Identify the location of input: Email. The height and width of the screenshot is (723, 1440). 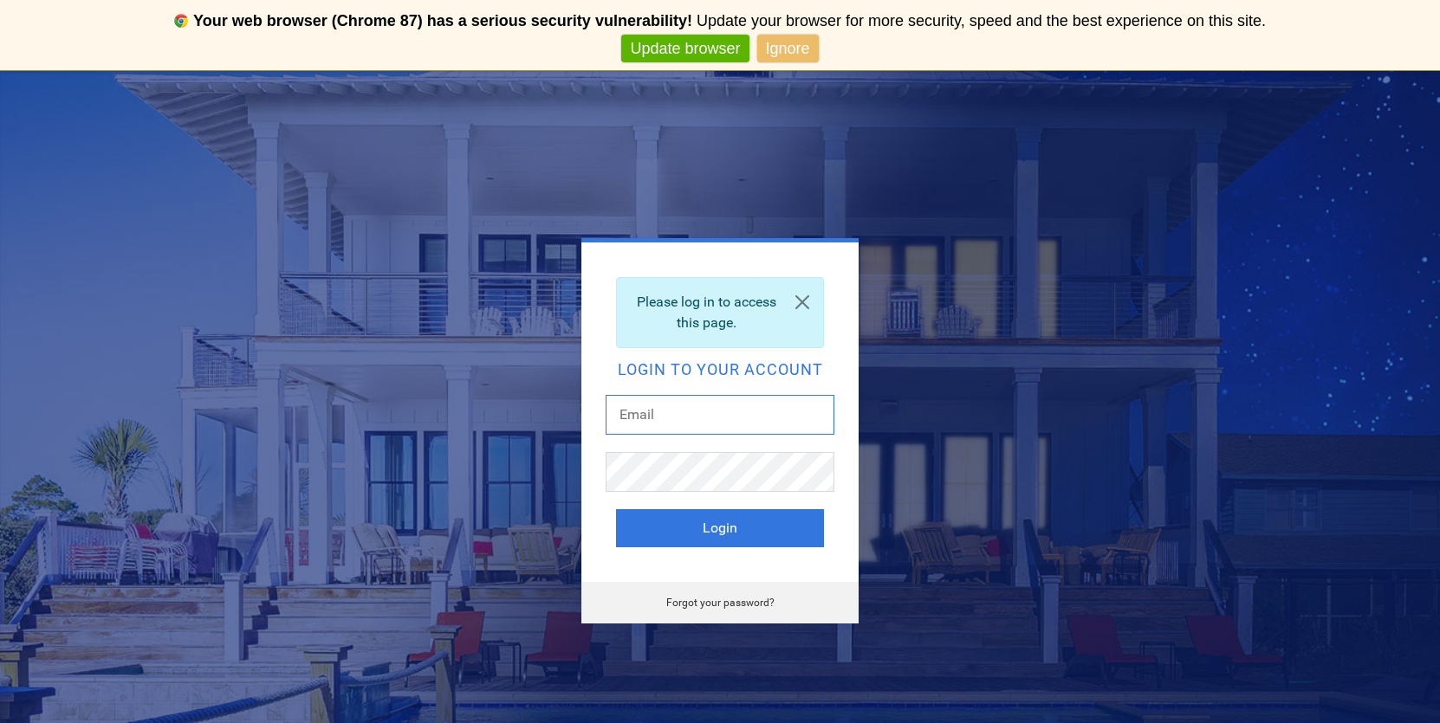
(720, 415).